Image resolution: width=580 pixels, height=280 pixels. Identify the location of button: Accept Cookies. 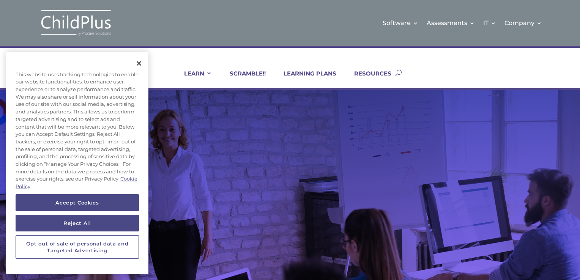
(77, 203).